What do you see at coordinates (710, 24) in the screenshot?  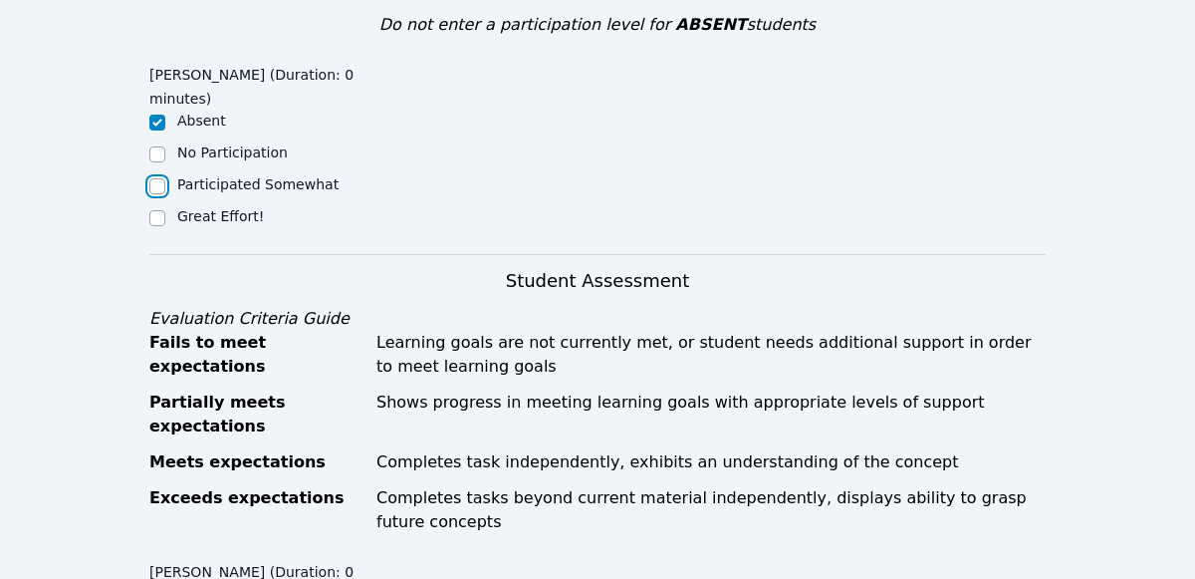 I see `span: ABSENT` at bounding box center [710, 24].